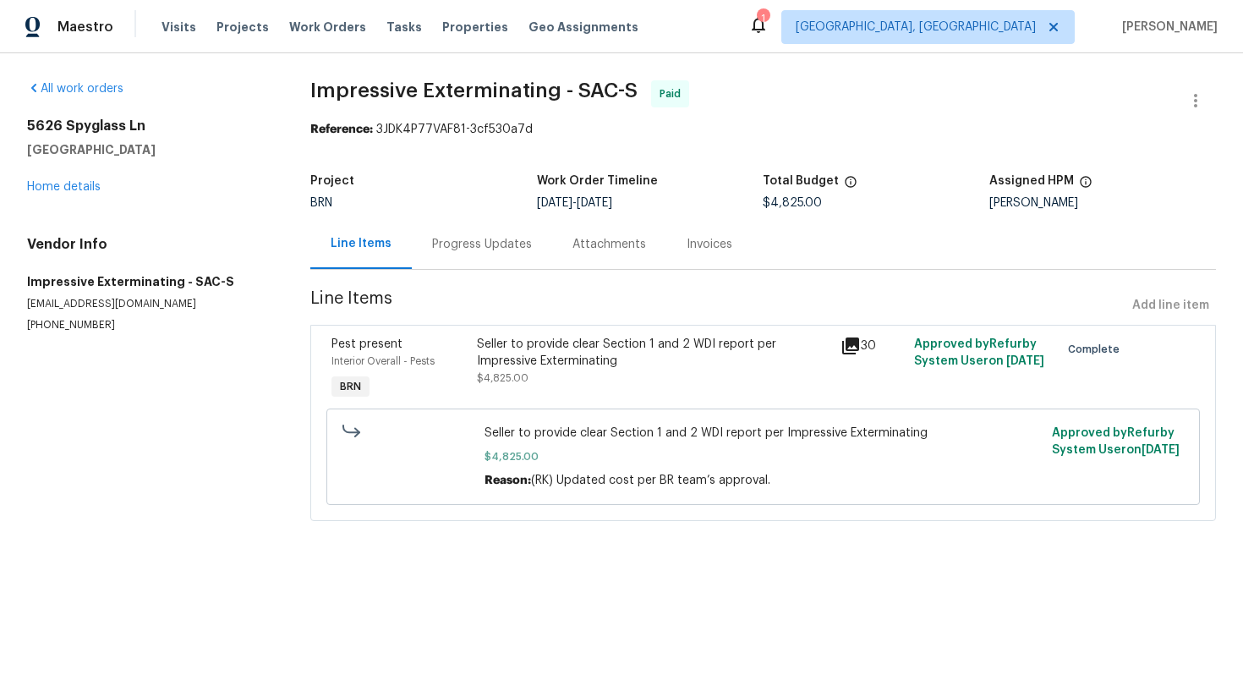 The image size is (1243, 675). I want to click on h2: 5626 Spyglass Ln, so click(148, 126).